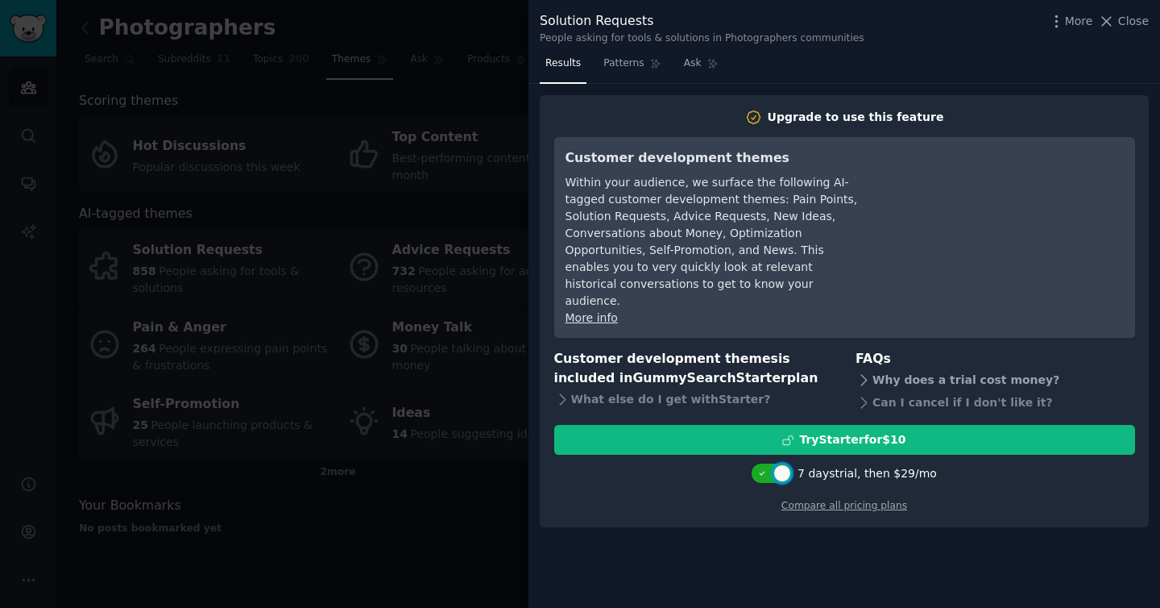 The width and height of the screenshot is (1160, 608). Describe the element at coordinates (995, 380) in the screenshot. I see `div: Why does a trial cost money?` at that location.